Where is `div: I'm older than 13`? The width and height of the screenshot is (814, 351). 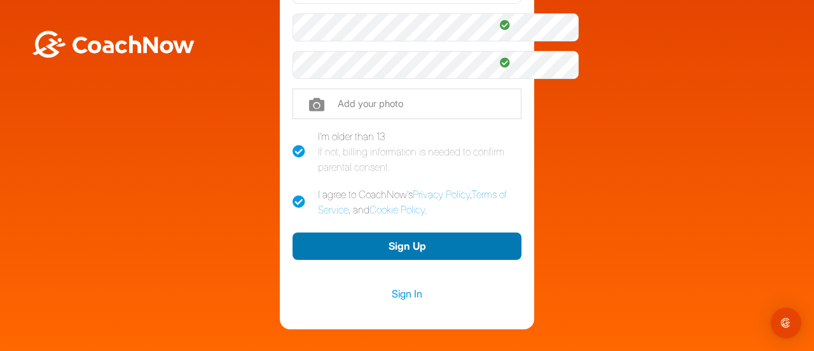
div: I'm older than 13 is located at coordinates (420, 151).